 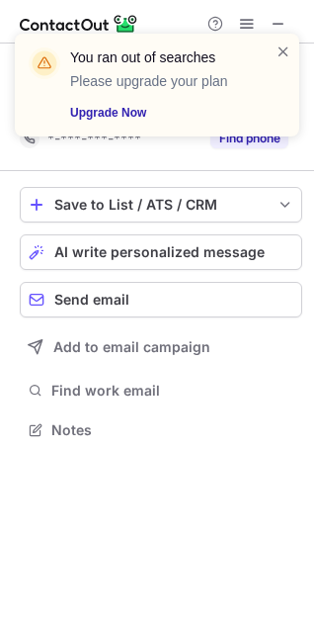 What do you see at coordinates (161, 390) in the screenshot?
I see `button: Find work email` at bounding box center [161, 390].